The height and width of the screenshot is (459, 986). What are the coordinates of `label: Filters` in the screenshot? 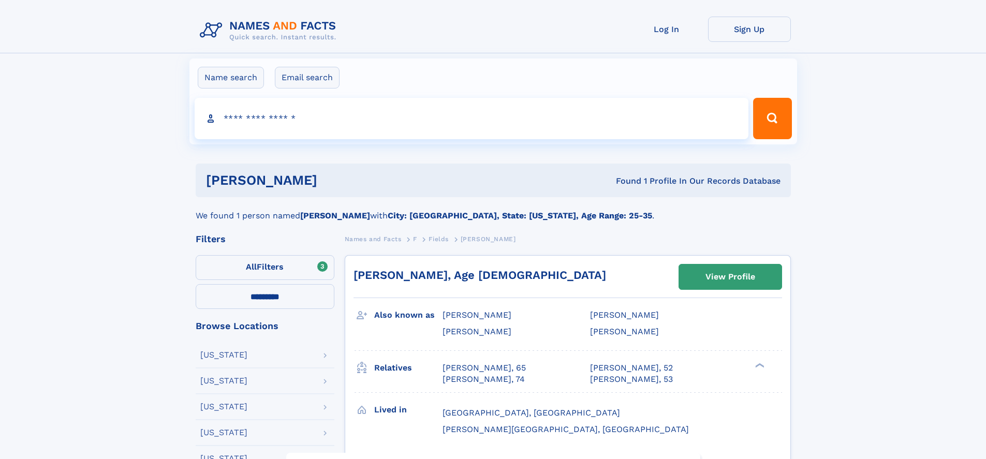 It's located at (265, 267).